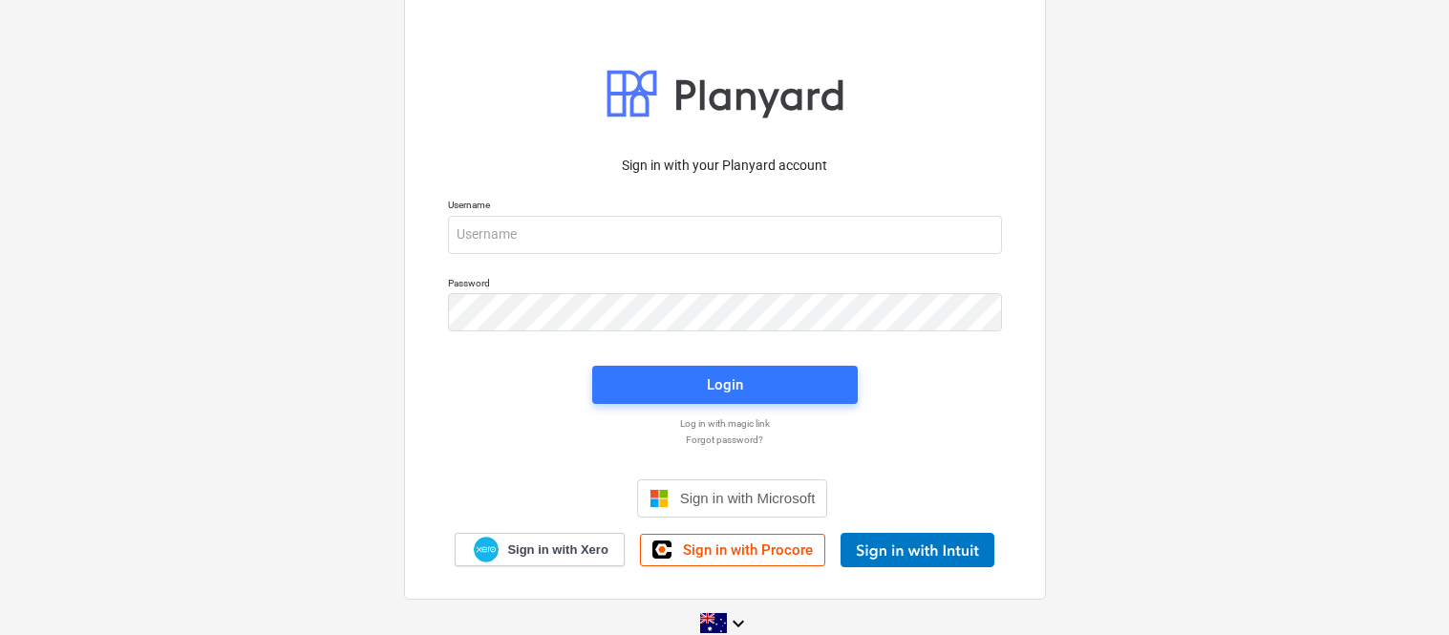 The image size is (1449, 635). I want to click on span: Sign in with Xero, so click(557, 550).